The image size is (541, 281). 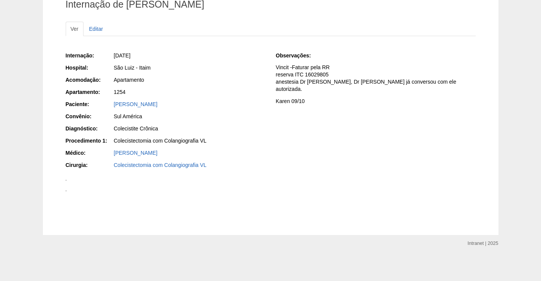 I want to click on div: Diagnóstico:, so click(x=89, y=128).